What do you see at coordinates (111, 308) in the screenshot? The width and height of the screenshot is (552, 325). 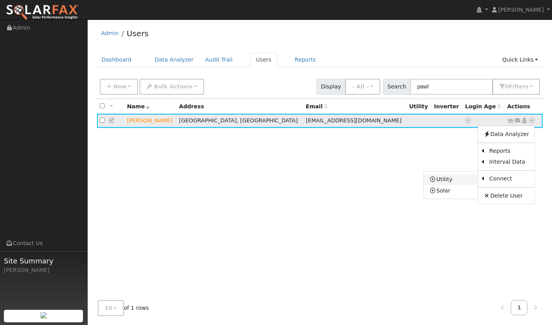 I see `button: 10` at bounding box center [111, 308].